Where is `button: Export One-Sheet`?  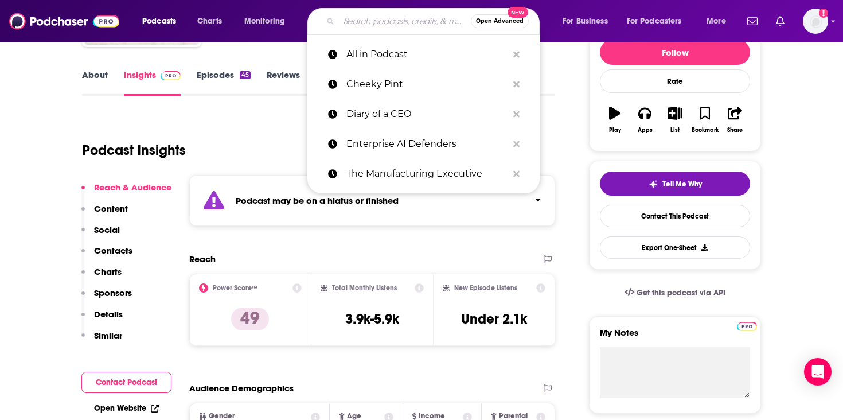 button: Export One-Sheet is located at coordinates (675, 247).